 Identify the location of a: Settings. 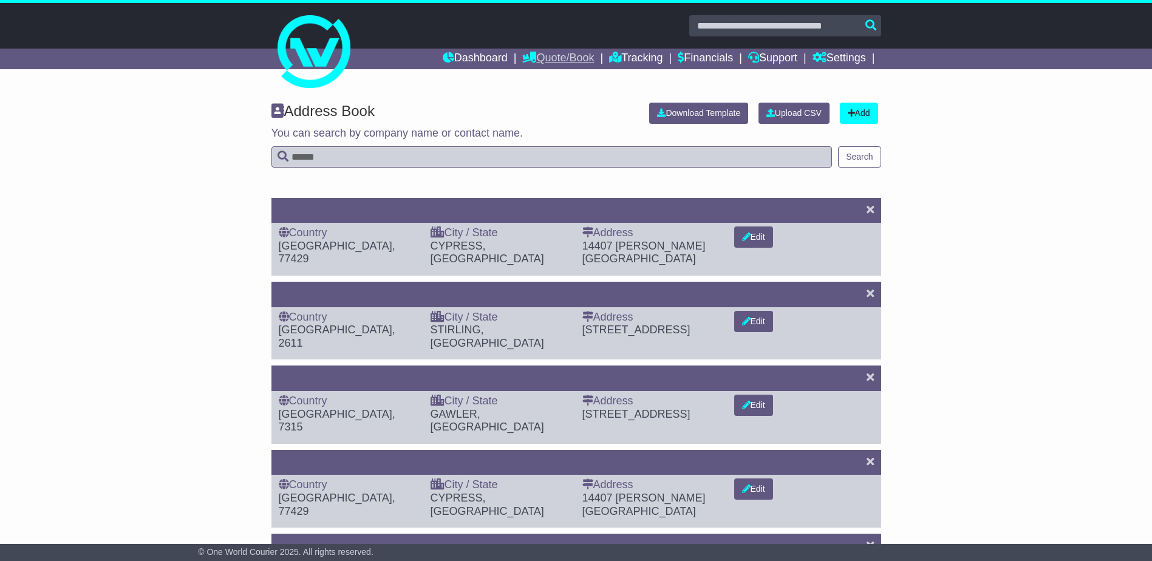
(839, 59).